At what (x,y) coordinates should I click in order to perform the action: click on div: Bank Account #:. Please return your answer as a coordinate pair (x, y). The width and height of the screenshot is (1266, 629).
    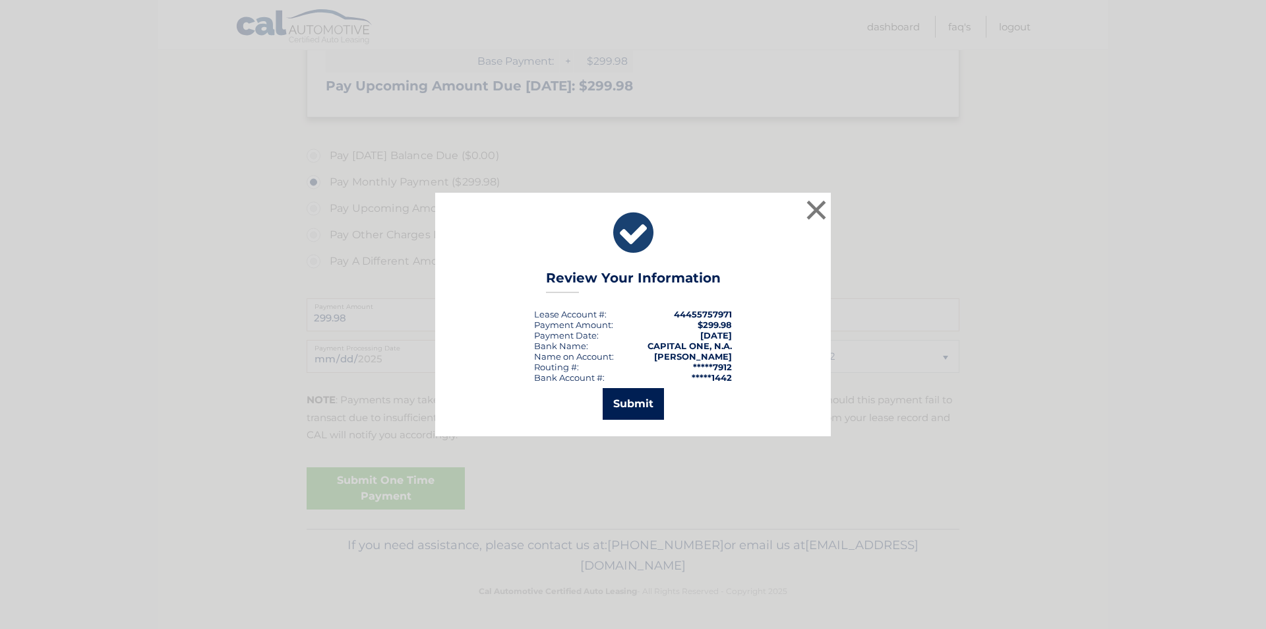
    Looking at the image, I should click on (569, 377).